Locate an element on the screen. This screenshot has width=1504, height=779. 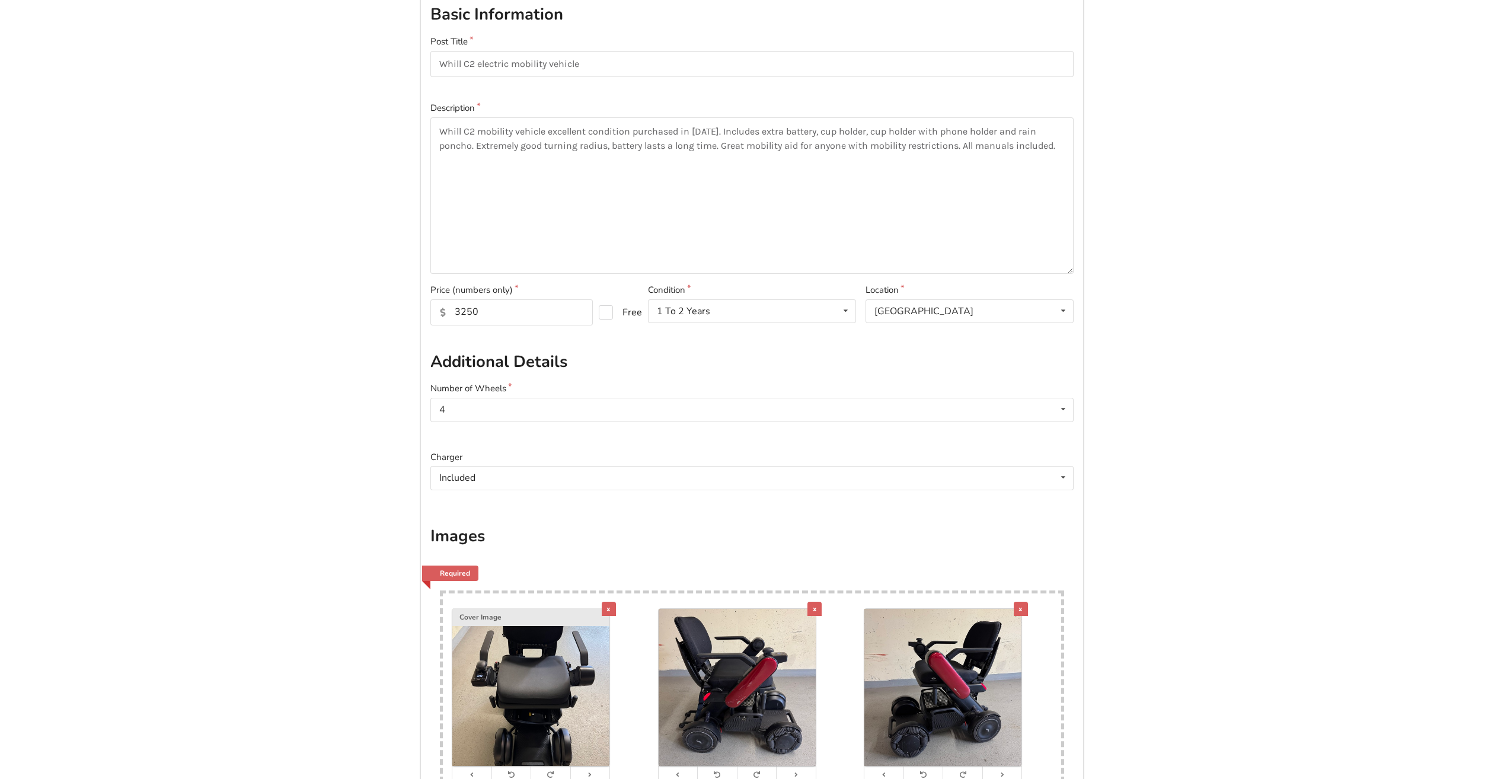
div: Cover Image is located at coordinates (531, 617).